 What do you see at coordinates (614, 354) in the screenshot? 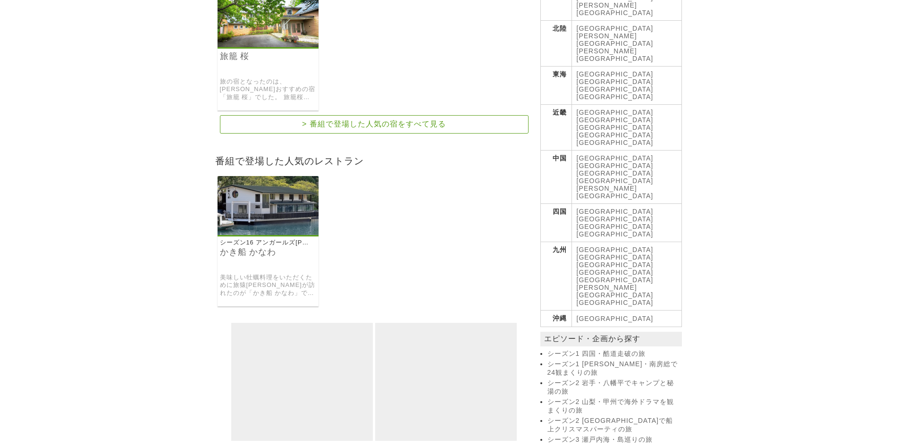
I see `a: シーズン1 四国・酷道走破の旅` at bounding box center [614, 354].